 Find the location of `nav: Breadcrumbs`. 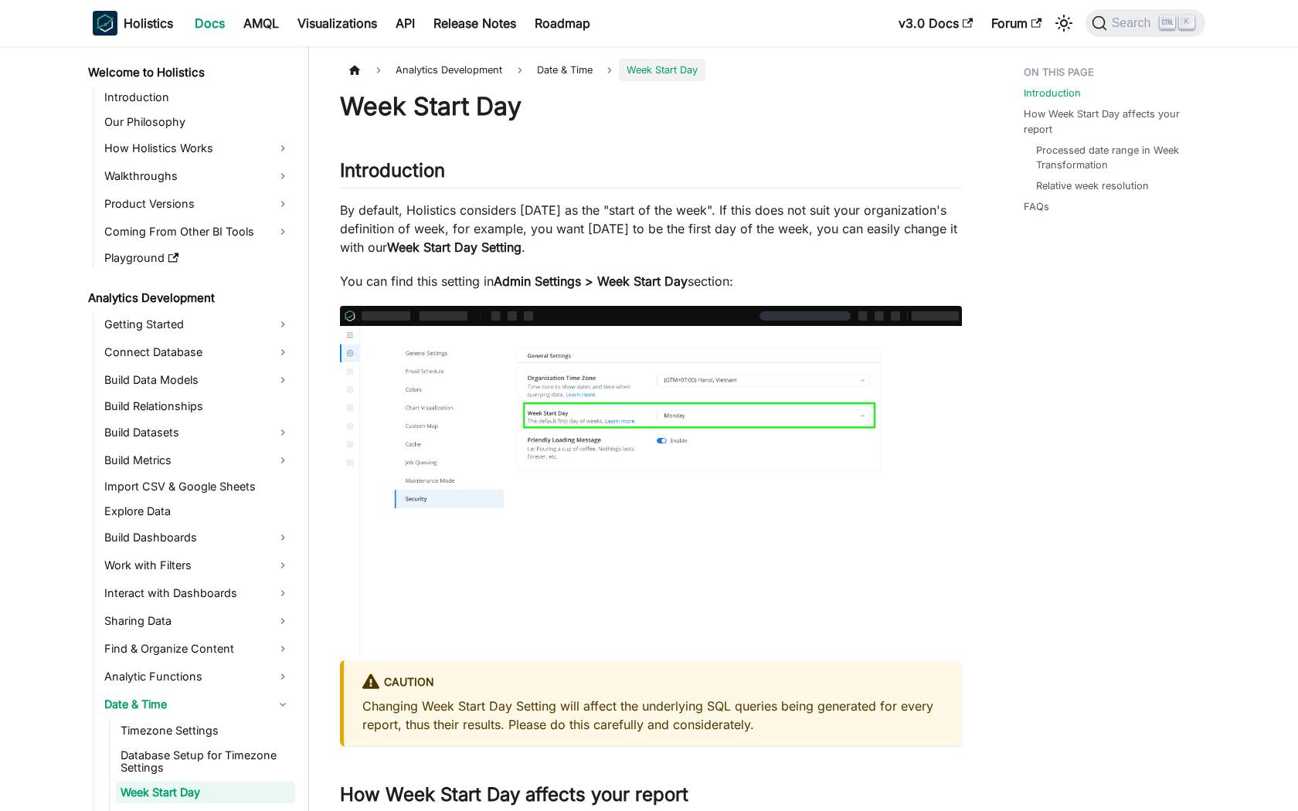

nav: Breadcrumbs is located at coordinates (650, 70).